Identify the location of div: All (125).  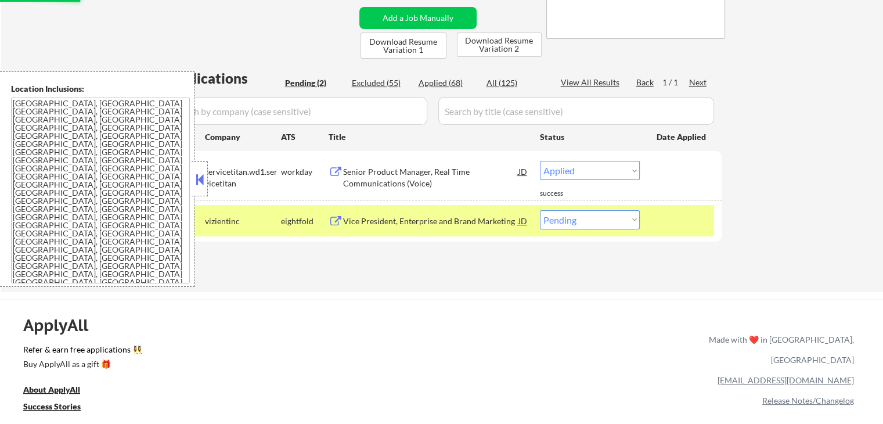
(516, 83).